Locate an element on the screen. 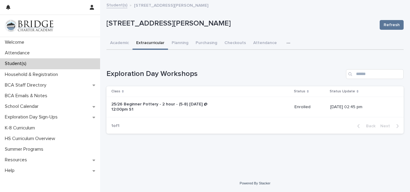  p: Household & Registration is located at coordinates (32, 74).